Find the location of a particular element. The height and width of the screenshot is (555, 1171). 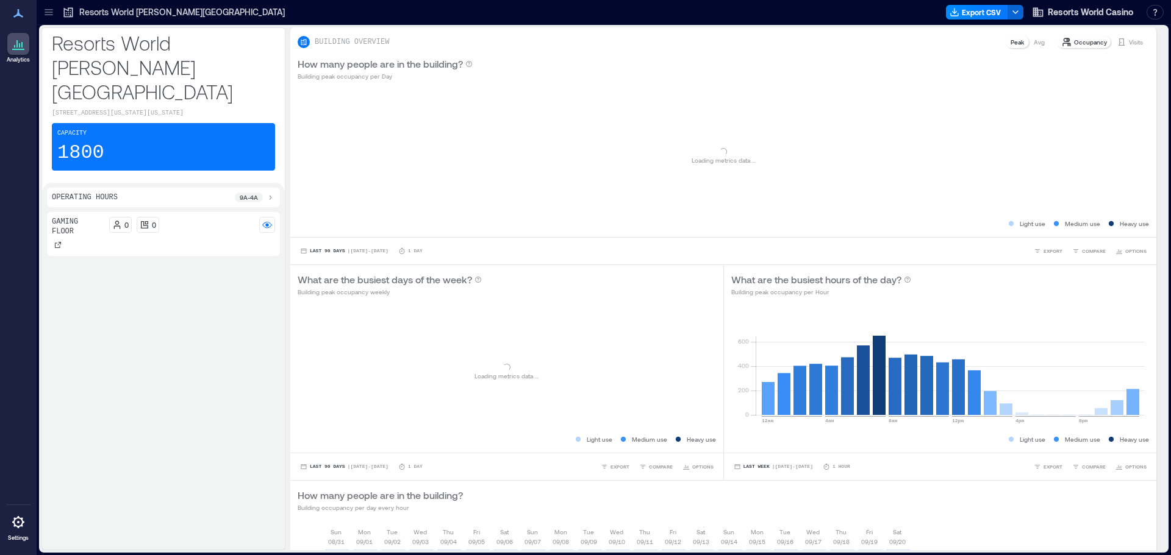

p: 09/14 is located at coordinates (729, 542).